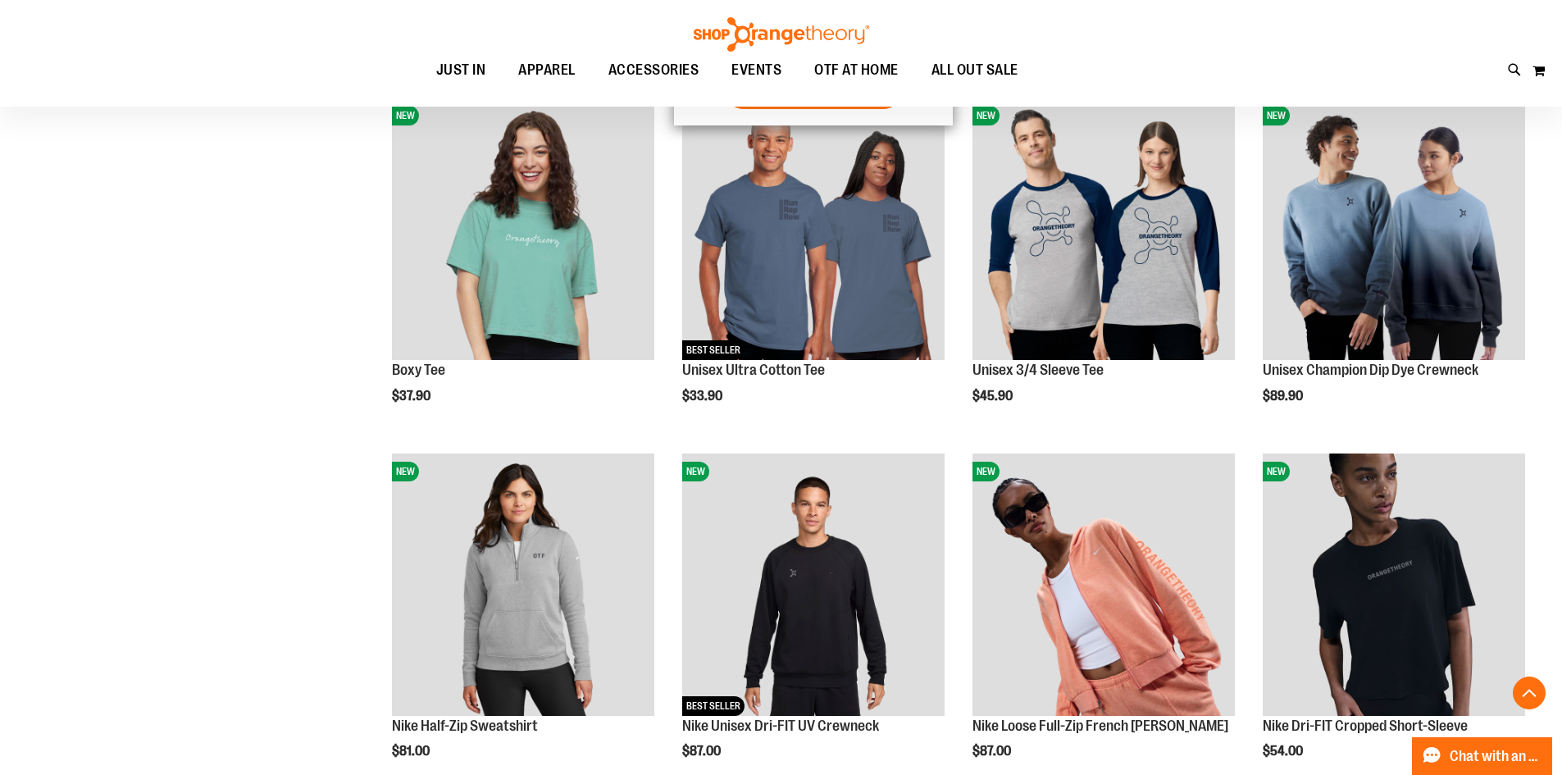 The image size is (1562, 775). I want to click on button: Back To Top, so click(1529, 693).